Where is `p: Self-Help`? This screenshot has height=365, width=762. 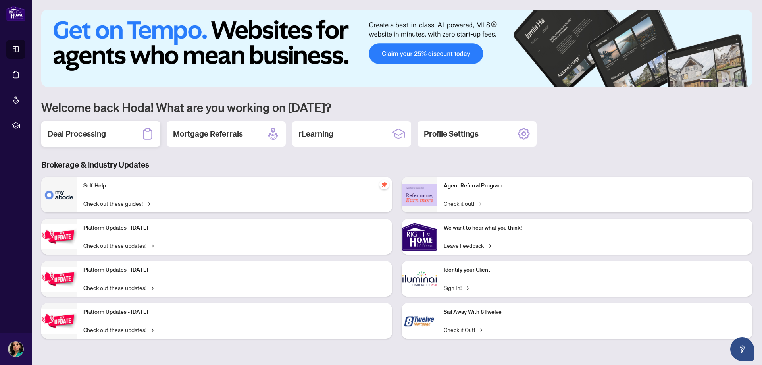
p: Self-Help is located at coordinates (234, 186).